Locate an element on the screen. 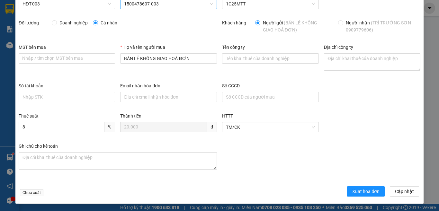 This screenshot has width=439, height=211. button: Xuất hóa đơn is located at coordinates (366, 192).